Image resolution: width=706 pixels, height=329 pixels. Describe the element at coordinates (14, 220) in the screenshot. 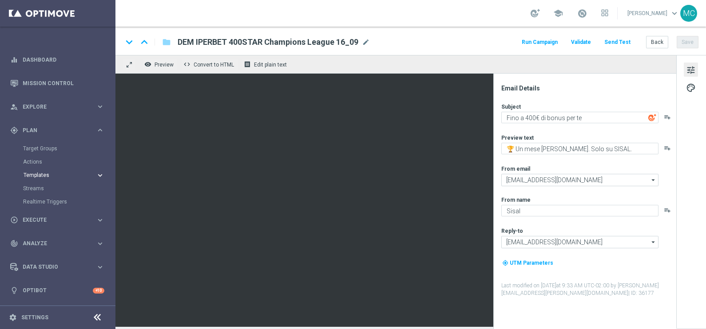

I see `i: play_circle_outline` at that location.